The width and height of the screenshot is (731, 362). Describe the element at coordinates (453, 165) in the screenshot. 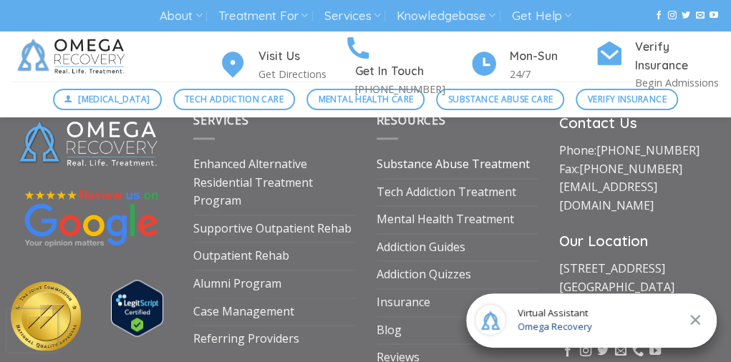

I see `a: Substance Abuse Treatment` at that location.